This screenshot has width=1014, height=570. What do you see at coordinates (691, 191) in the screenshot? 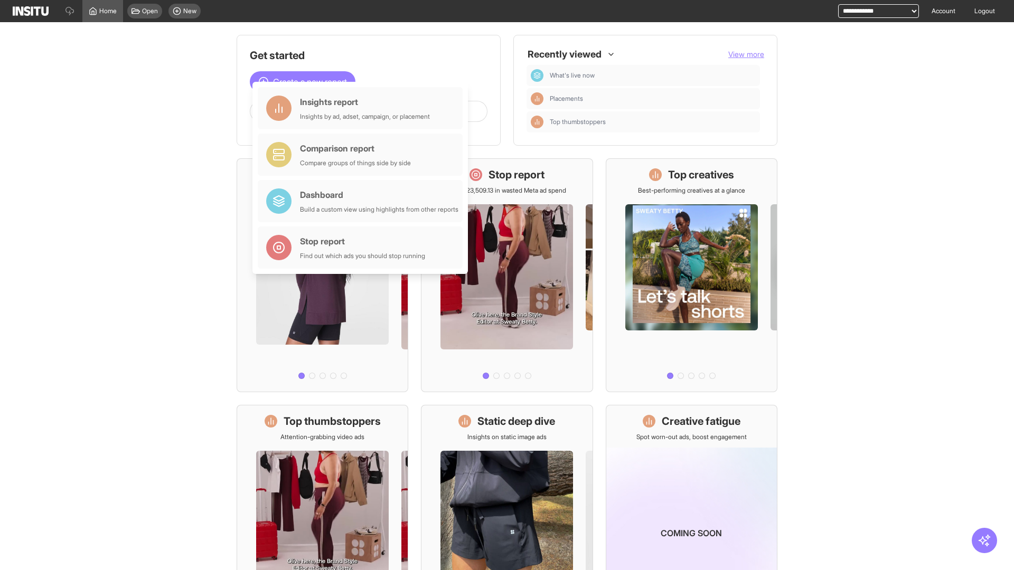
I see `p: Best-performing creatives at a glance` at bounding box center [691, 191].